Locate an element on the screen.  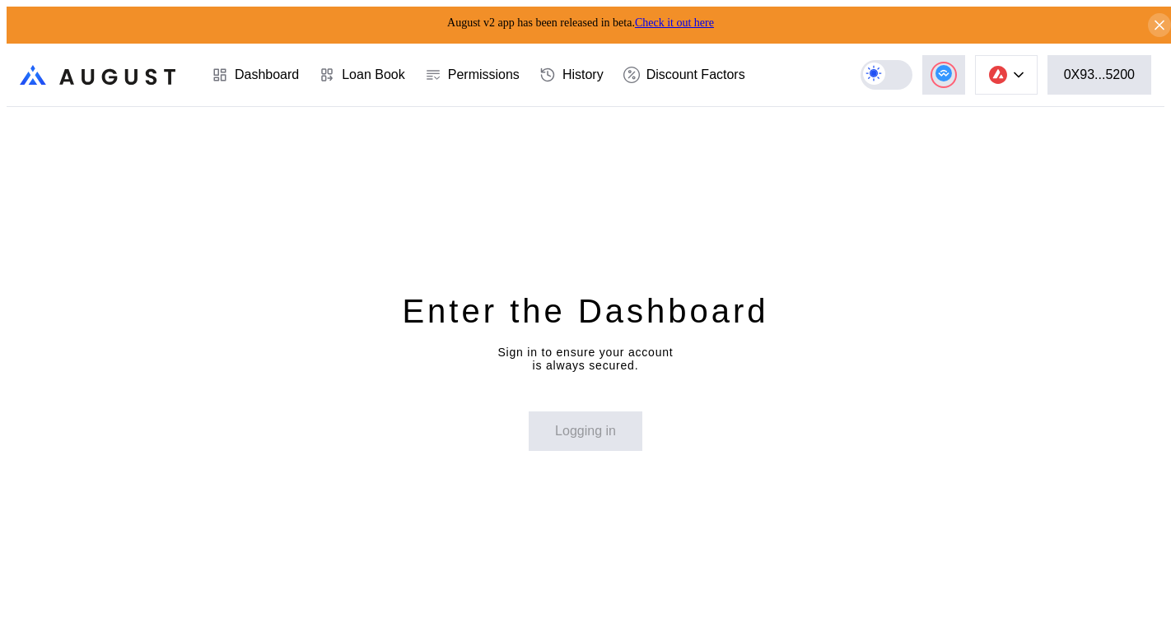
button: 0X93...5200 is located at coordinates (1099, 75).